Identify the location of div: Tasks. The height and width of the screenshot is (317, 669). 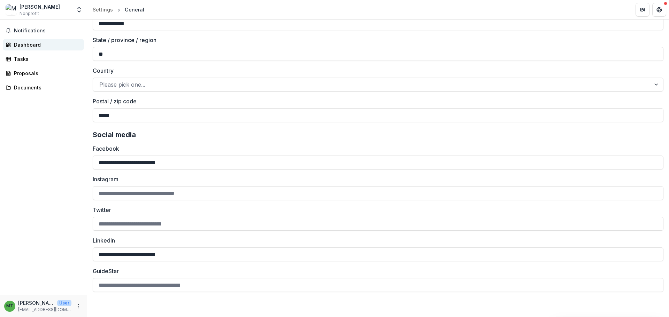
(46, 59).